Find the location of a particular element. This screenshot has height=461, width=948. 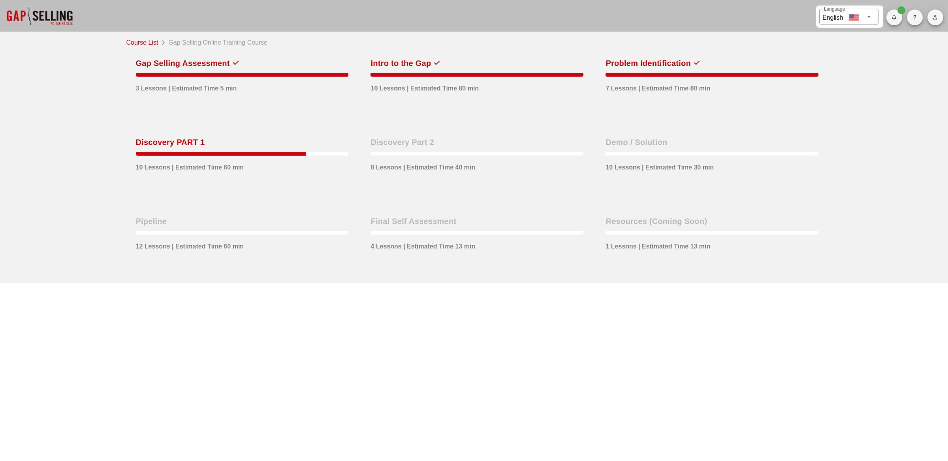

div: Discovery PART 1 is located at coordinates (170, 142).